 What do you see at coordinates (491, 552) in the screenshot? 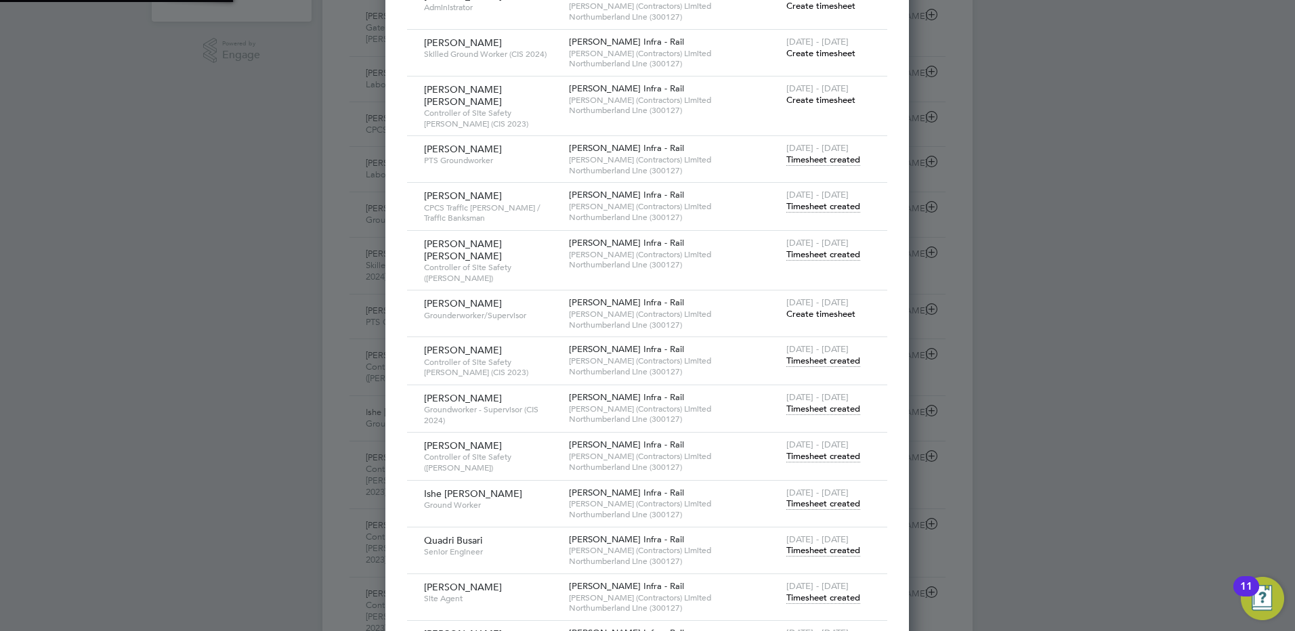
I see `span: Senior Engineer` at bounding box center [491, 552].